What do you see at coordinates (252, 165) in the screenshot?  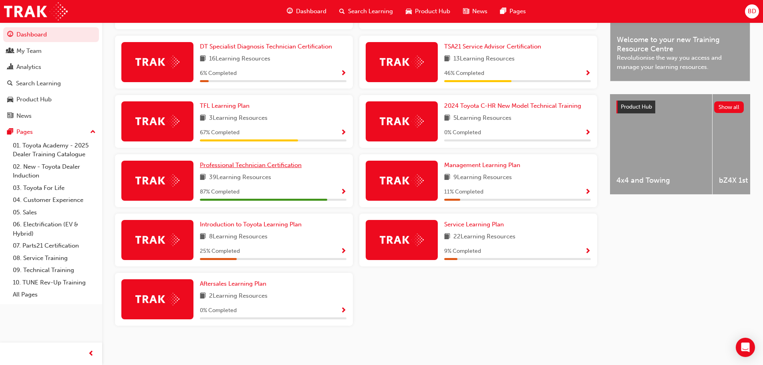 I see `a: Professional Technician Certification` at bounding box center [252, 165].